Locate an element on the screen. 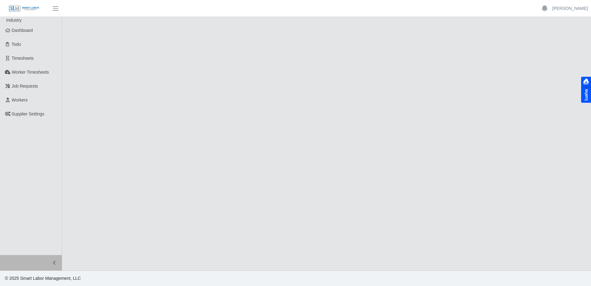 The height and width of the screenshot is (286, 591). span: Dashboard is located at coordinates (22, 30).